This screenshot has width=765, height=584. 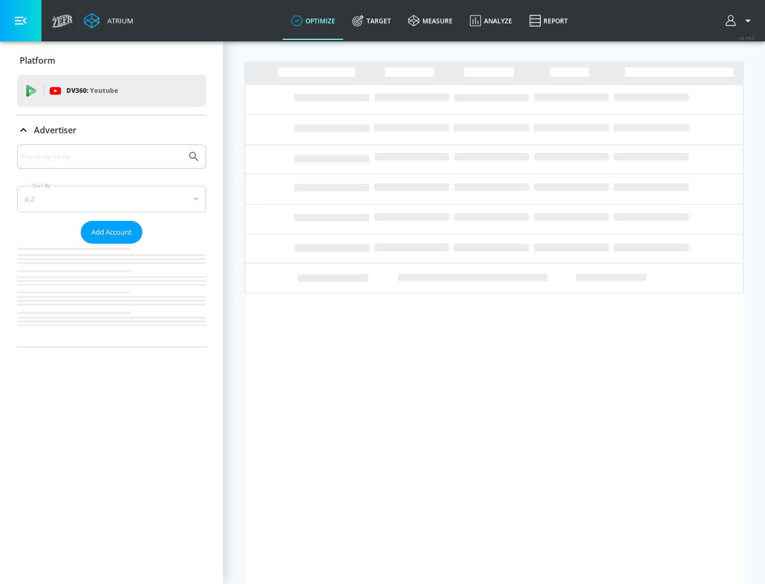 What do you see at coordinates (747, 38) in the screenshot?
I see `span: v 4.19.0` at bounding box center [747, 38].